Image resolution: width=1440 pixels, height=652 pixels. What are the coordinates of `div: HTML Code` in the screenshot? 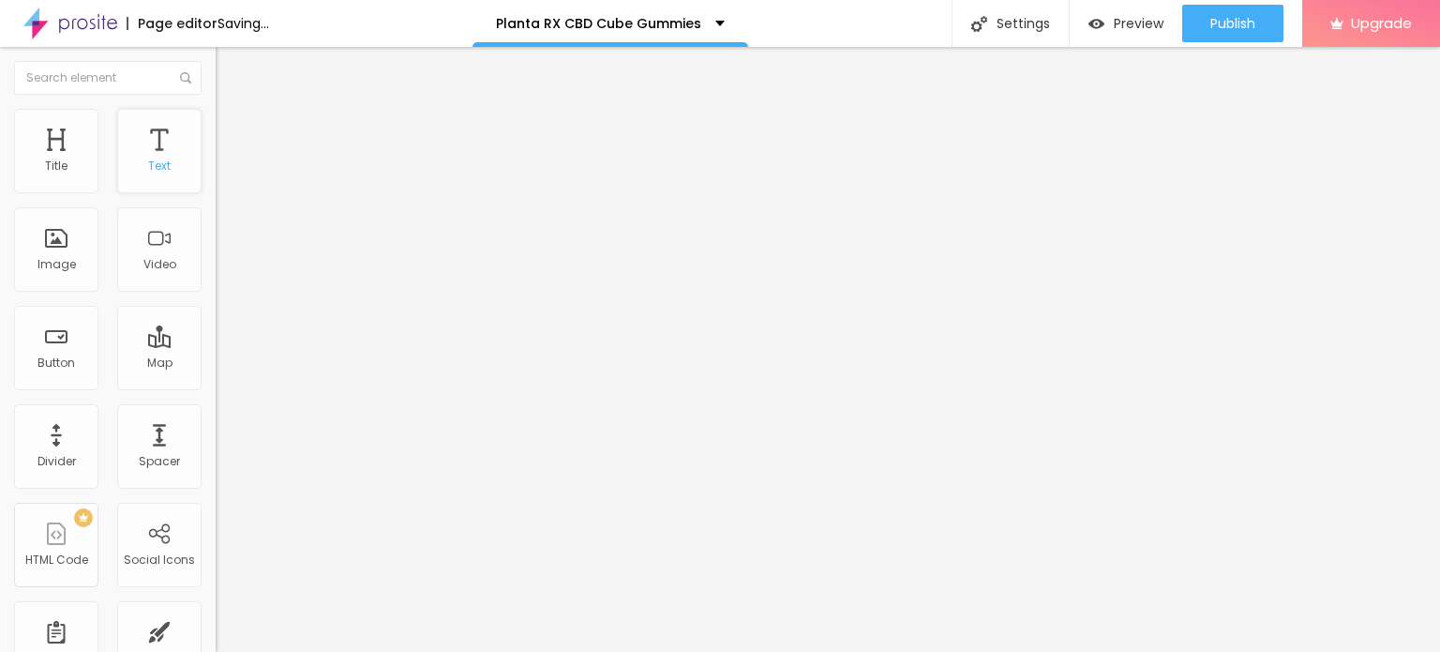 It's located at (56, 560).